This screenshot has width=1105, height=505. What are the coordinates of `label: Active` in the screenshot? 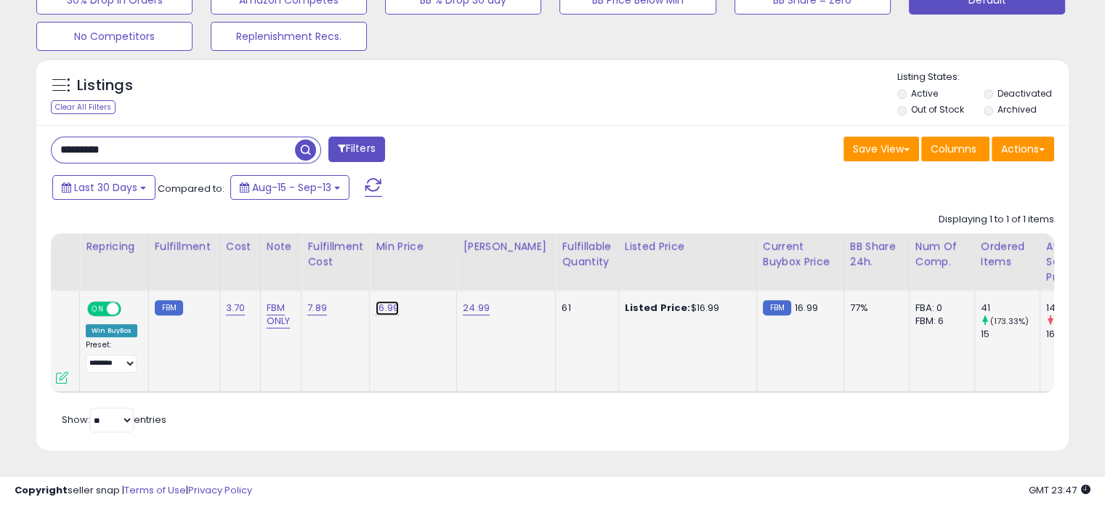 It's located at (924, 93).